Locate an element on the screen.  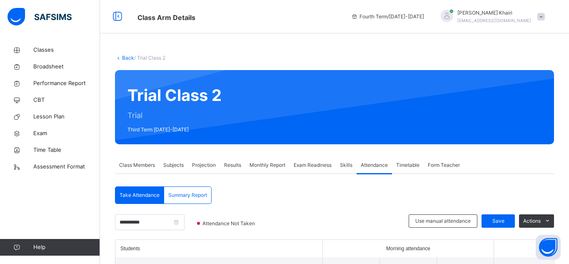
span: Take Attendance is located at coordinates (140, 195).